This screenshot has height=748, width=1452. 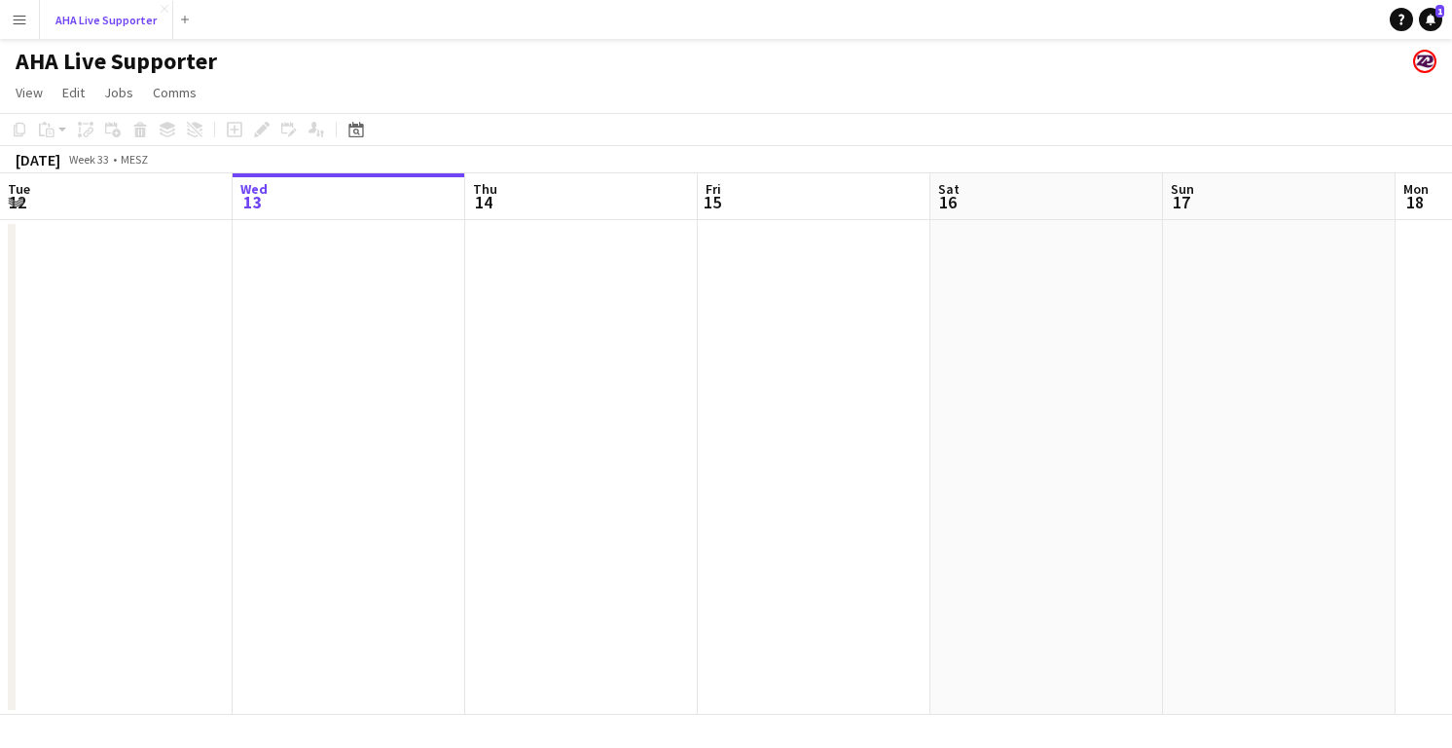 What do you see at coordinates (1183, 189) in the screenshot?
I see `span: Sun` at bounding box center [1183, 189].